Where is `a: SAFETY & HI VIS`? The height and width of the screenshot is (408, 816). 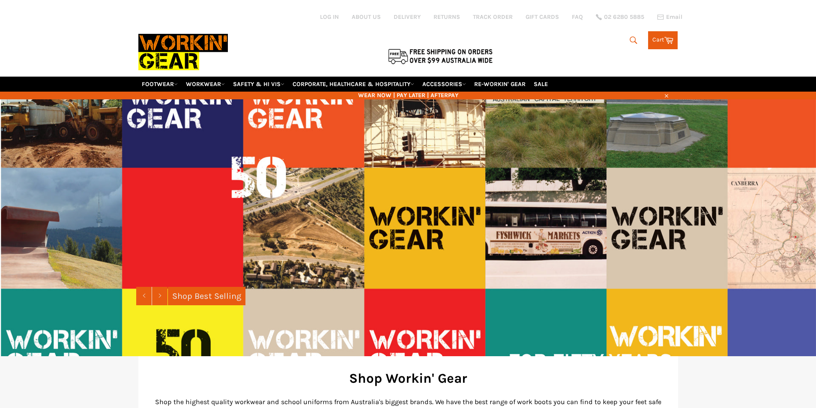 a: SAFETY & HI VIS is located at coordinates (259, 84).